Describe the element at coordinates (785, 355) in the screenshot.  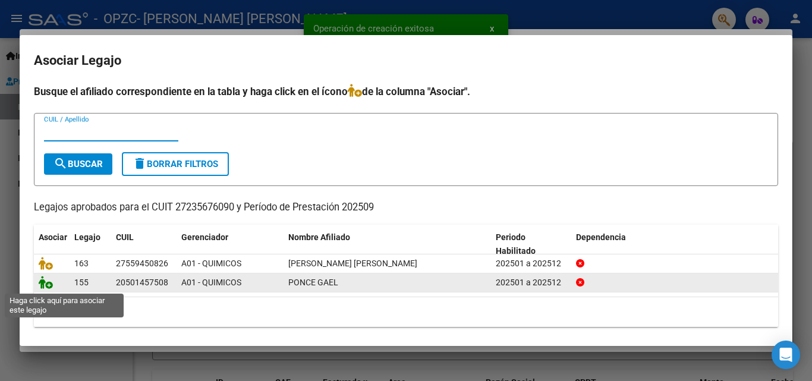
I see `div: Open Intercom Messenger` at that location.